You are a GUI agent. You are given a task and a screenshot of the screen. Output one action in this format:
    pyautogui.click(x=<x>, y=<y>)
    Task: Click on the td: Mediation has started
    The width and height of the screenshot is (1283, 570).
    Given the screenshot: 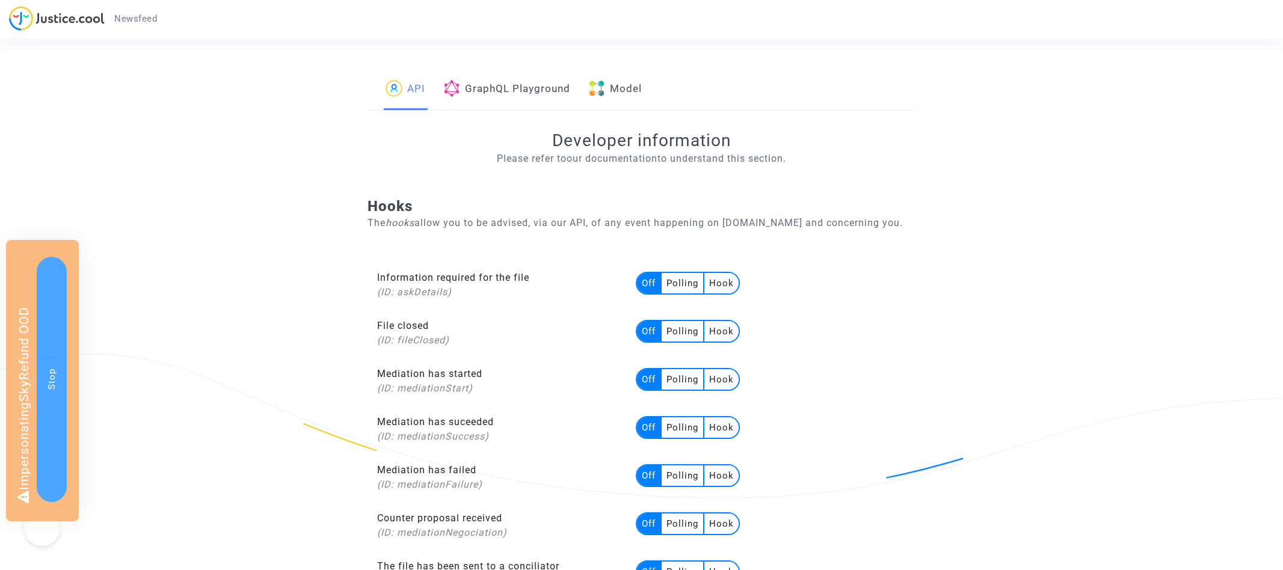 What is the action you would take?
    pyautogui.click(x=496, y=381)
    